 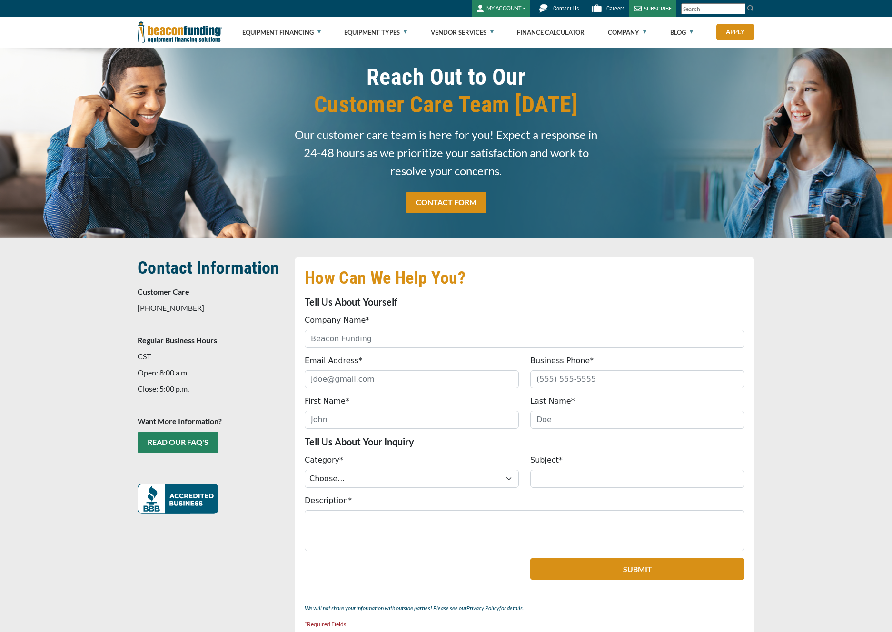 I want to click on strong: Regular Business Hours, so click(x=177, y=340).